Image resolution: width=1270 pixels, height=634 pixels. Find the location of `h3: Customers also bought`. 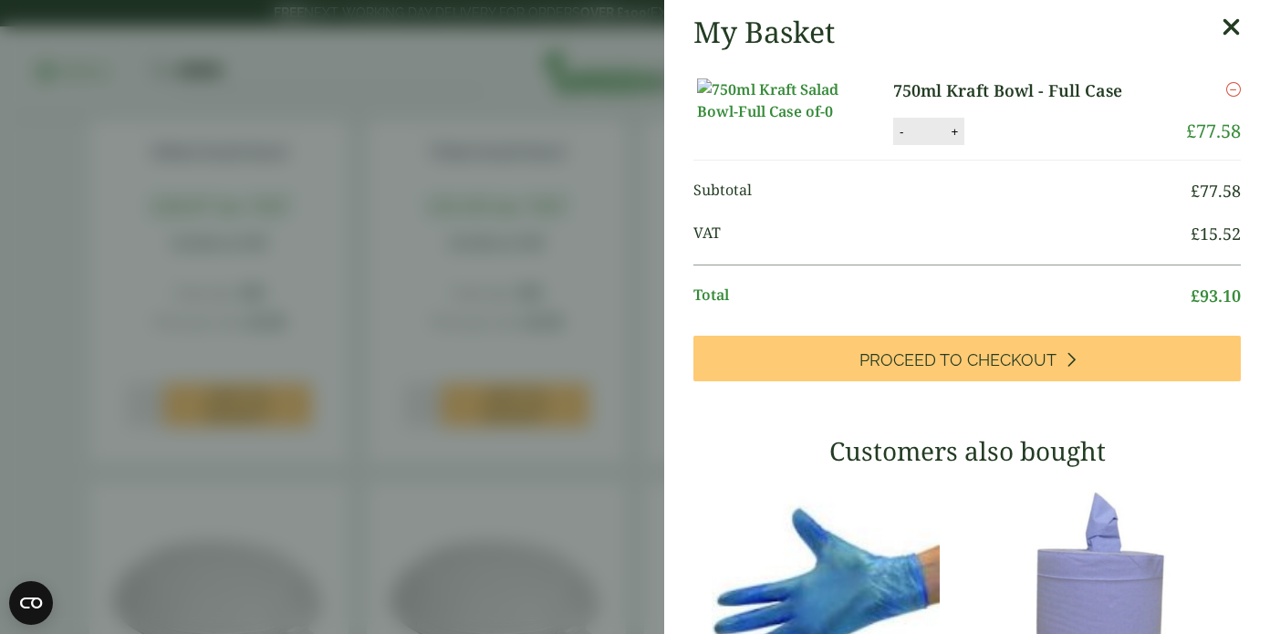

h3: Customers also bought is located at coordinates (967, 452).